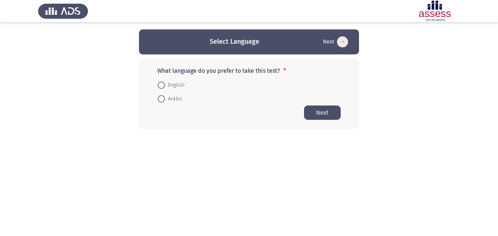 The height and width of the screenshot is (236, 498). What do you see at coordinates (174, 99) in the screenshot?
I see `span: Arabic` at bounding box center [174, 99].